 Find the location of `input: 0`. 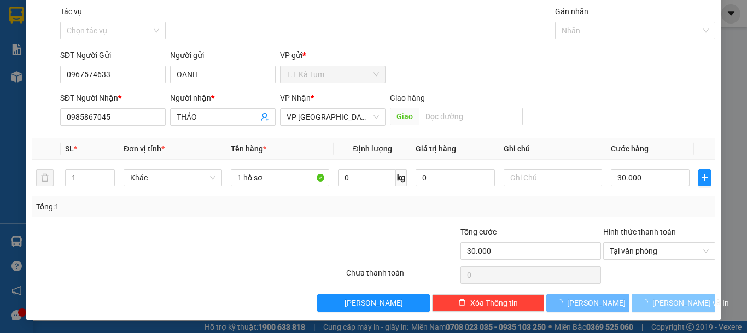

input: 0 is located at coordinates (455, 178).